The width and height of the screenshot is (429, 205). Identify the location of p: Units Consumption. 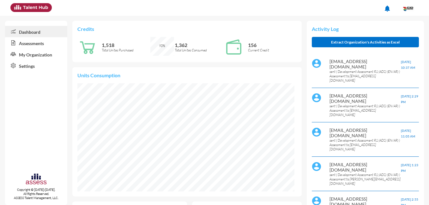
(187, 75).